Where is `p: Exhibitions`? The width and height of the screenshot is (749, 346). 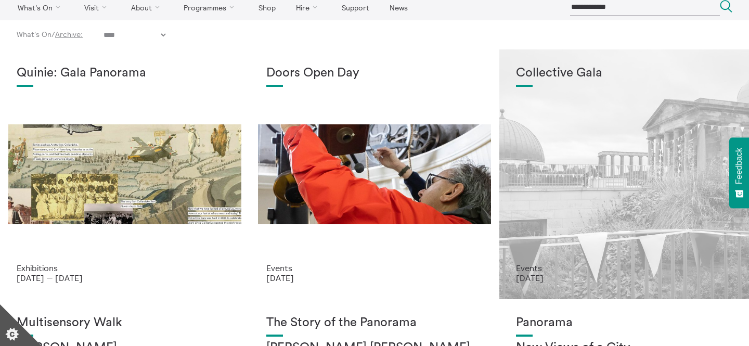 p: Exhibitions is located at coordinates (125, 268).